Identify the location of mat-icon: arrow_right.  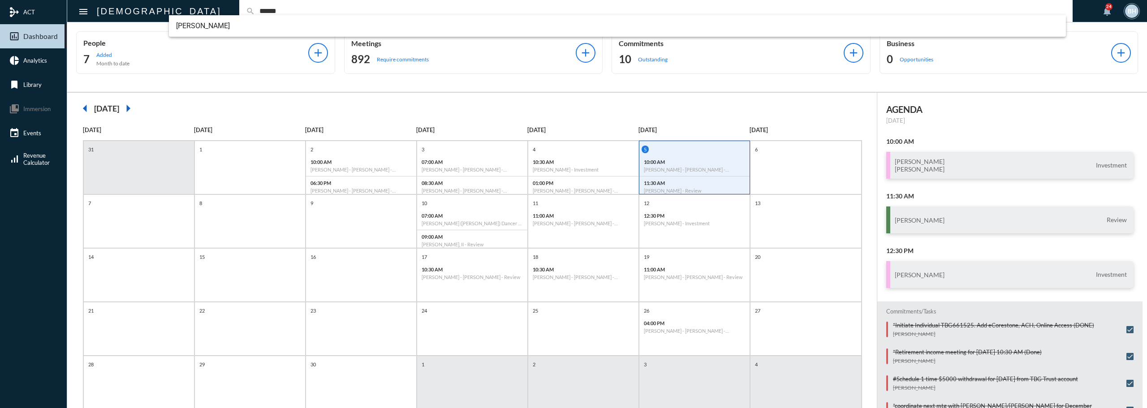
(128, 108).